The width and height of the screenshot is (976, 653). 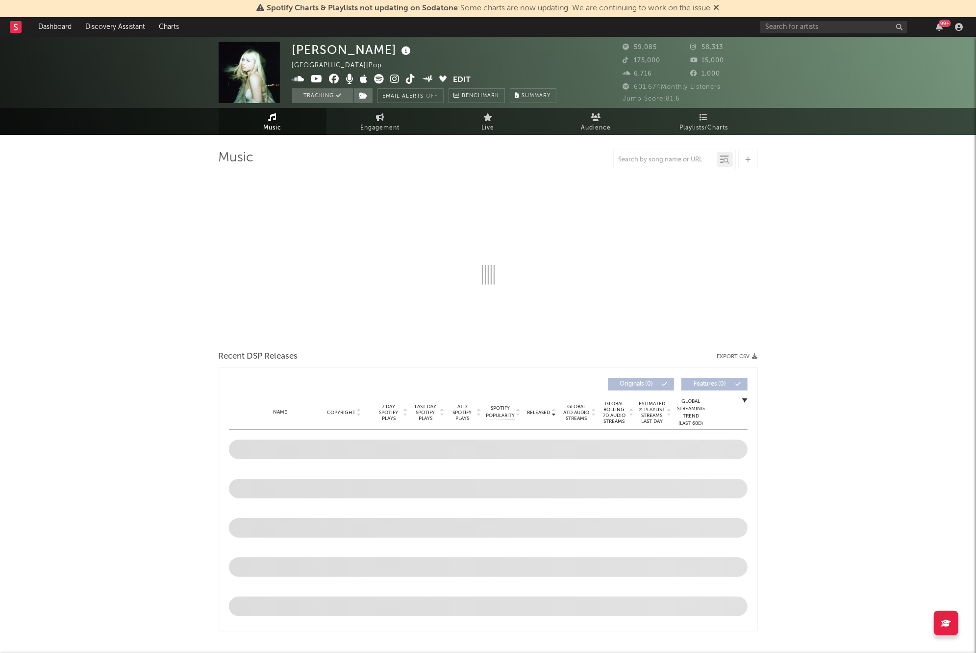 I want to click on span: Engagement, so click(x=381, y=128).